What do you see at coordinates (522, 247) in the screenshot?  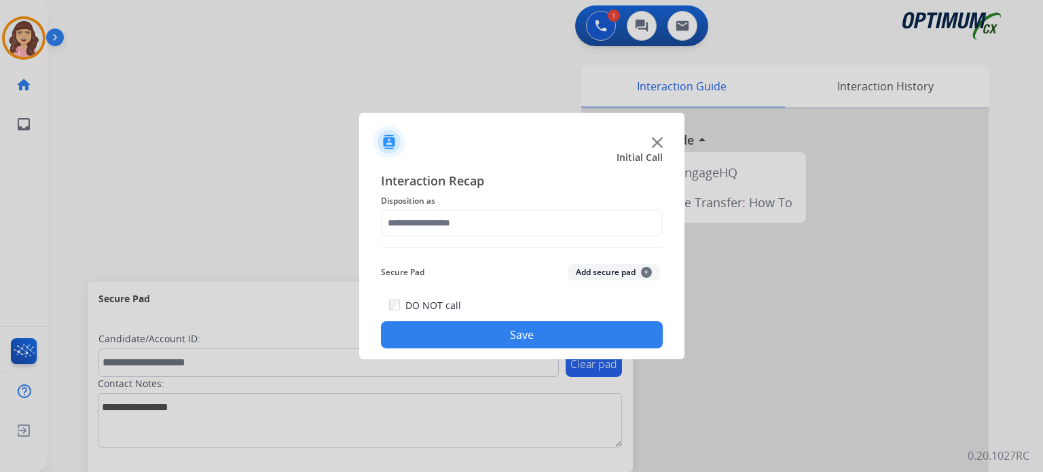 I see `img: contact-recap-line.svg` at bounding box center [522, 247].